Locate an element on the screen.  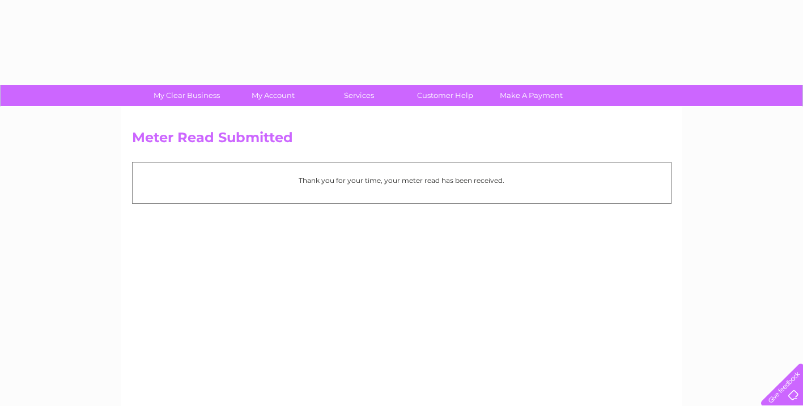
a: Make A Payment is located at coordinates (531, 95).